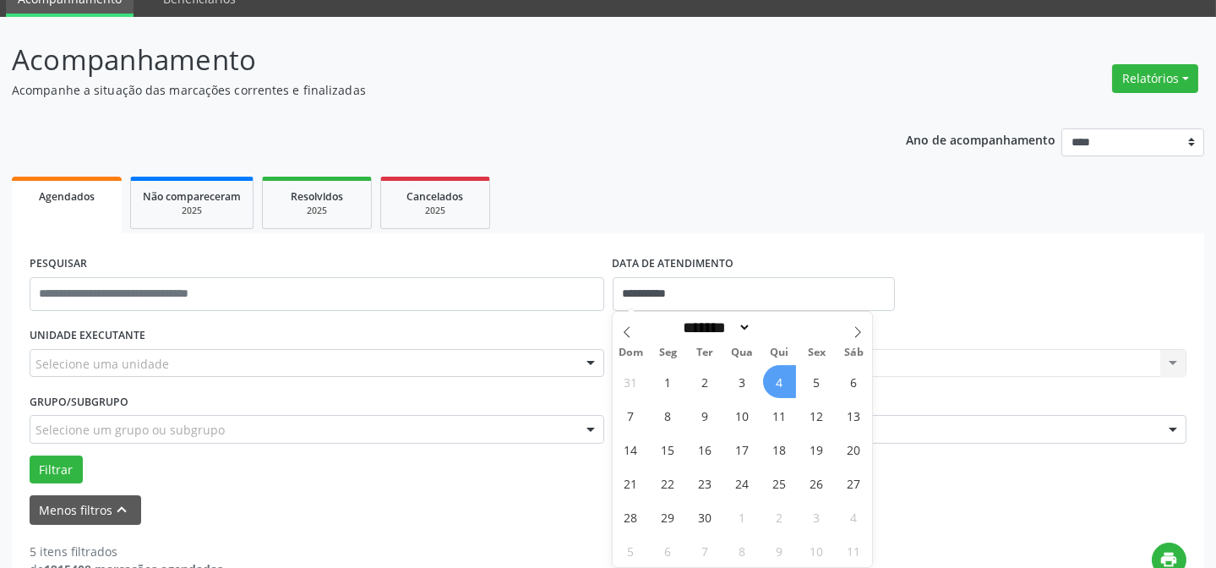  I want to click on span: Setembro 24, 2025, so click(742, 483).